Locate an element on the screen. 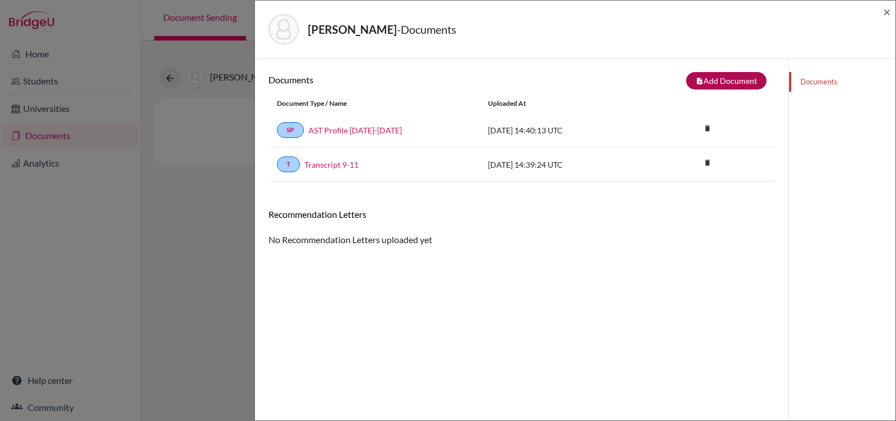 The height and width of the screenshot is (421, 896). i: note_add is located at coordinates (700, 81).